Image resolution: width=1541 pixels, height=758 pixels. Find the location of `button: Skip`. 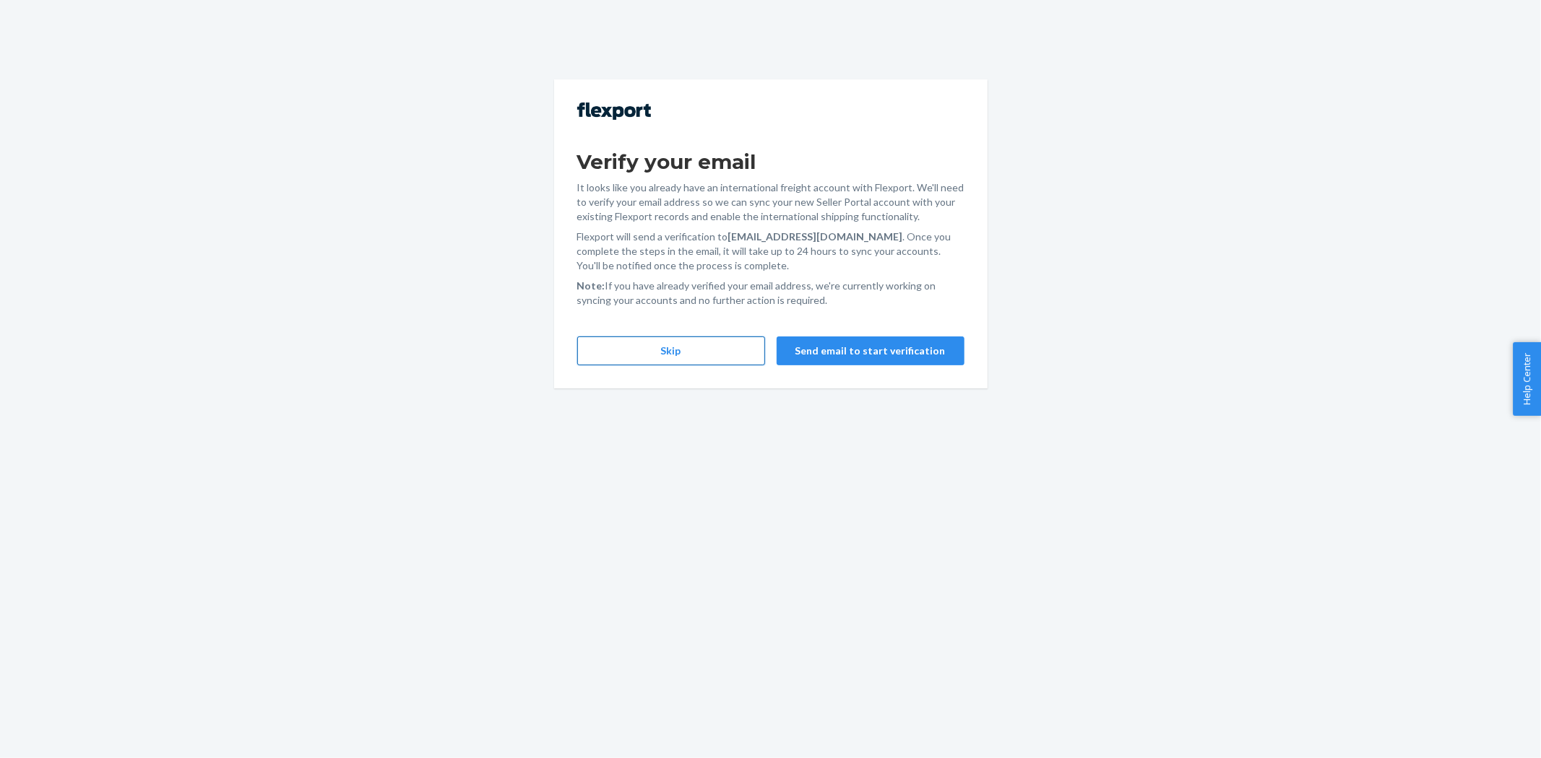

button: Skip is located at coordinates (671, 351).